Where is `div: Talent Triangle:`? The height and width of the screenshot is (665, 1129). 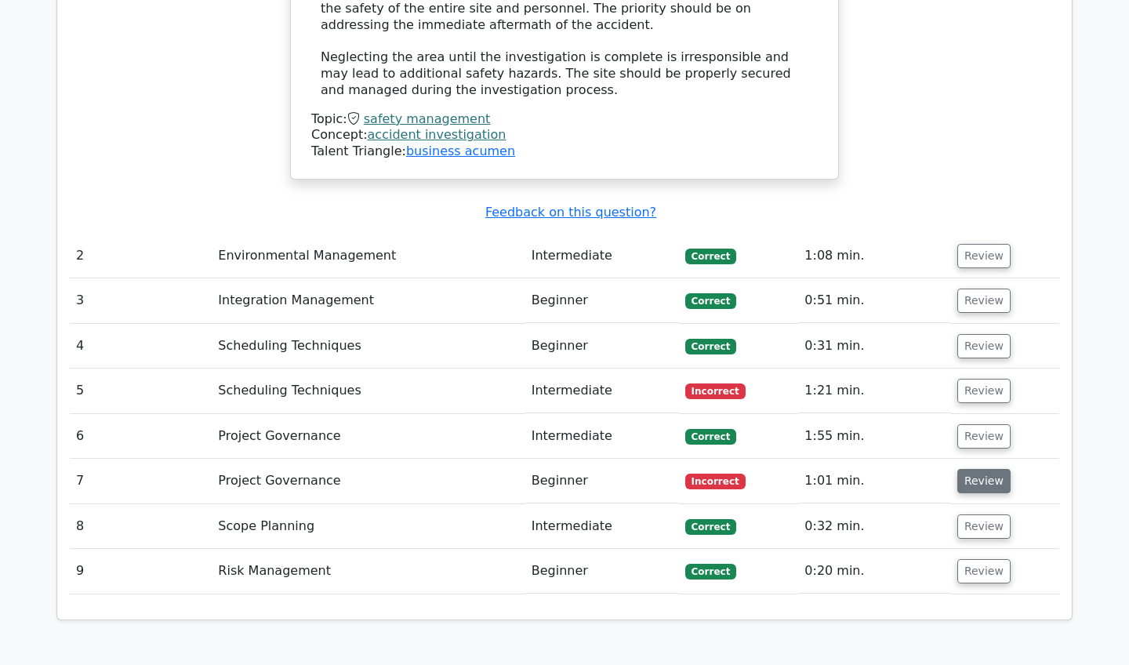
div: Talent Triangle: is located at coordinates (565, 136).